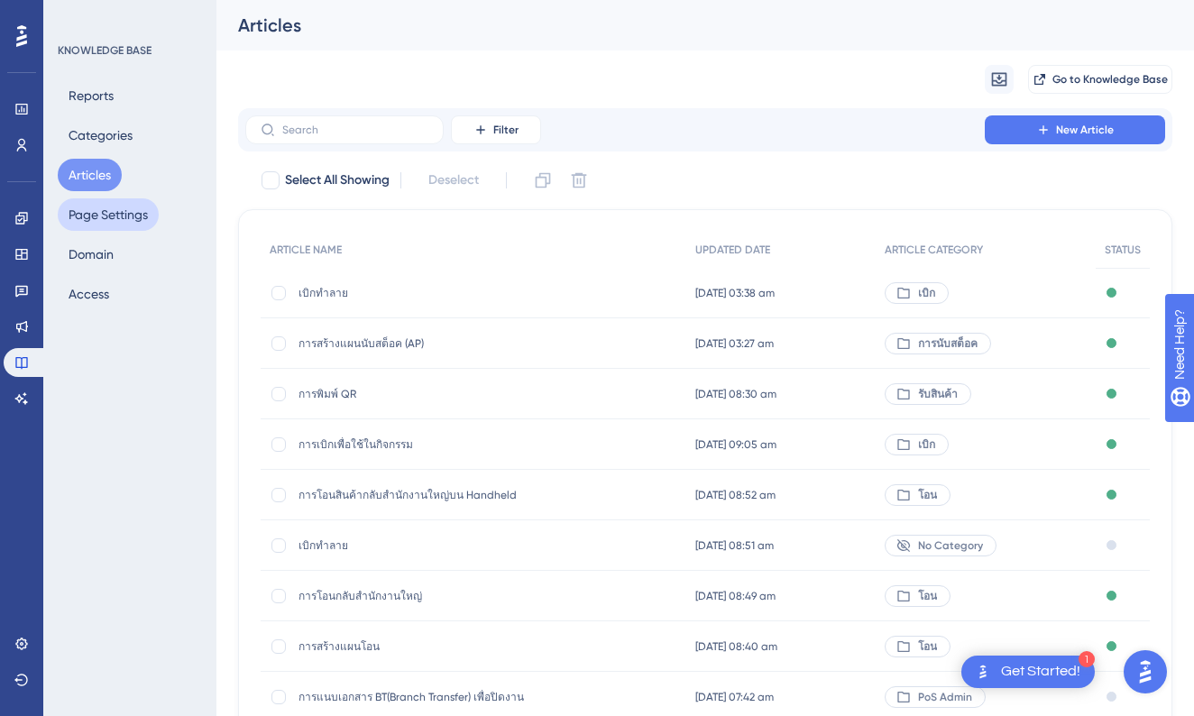 The height and width of the screenshot is (716, 1194). What do you see at coordinates (443, 495) in the screenshot?
I see `span: การโอนสินค้ากลับสำนักงานใหญ่บน Handheld` at bounding box center [443, 495].